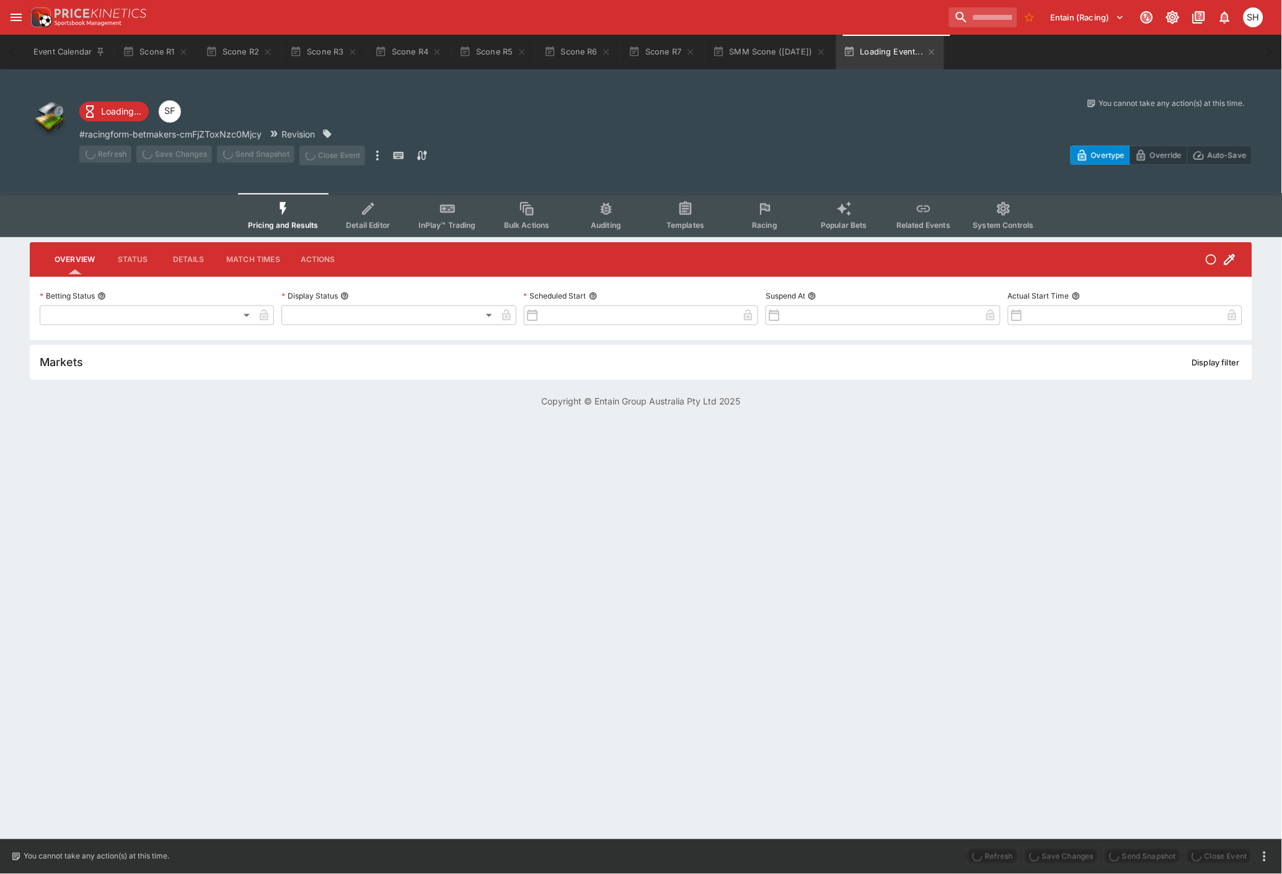  I want to click on img: Sportsbook Management, so click(88, 23).